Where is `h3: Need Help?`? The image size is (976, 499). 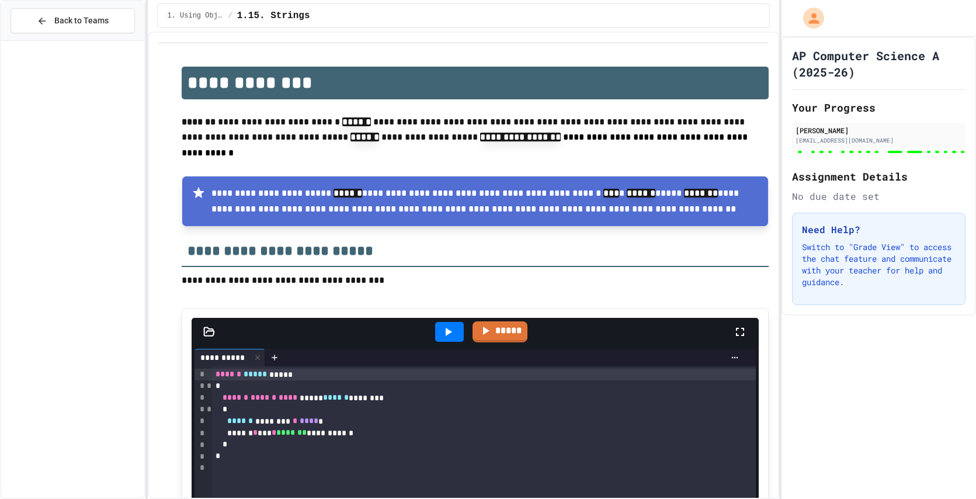 h3: Need Help? is located at coordinates (878, 229).